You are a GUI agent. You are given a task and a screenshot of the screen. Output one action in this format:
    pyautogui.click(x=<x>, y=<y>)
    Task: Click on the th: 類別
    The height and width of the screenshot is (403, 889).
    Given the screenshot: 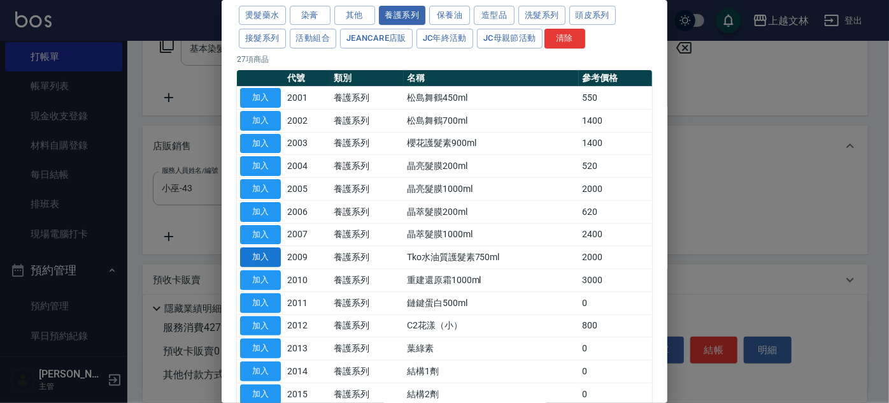 What is the action you would take?
    pyautogui.click(x=367, y=78)
    